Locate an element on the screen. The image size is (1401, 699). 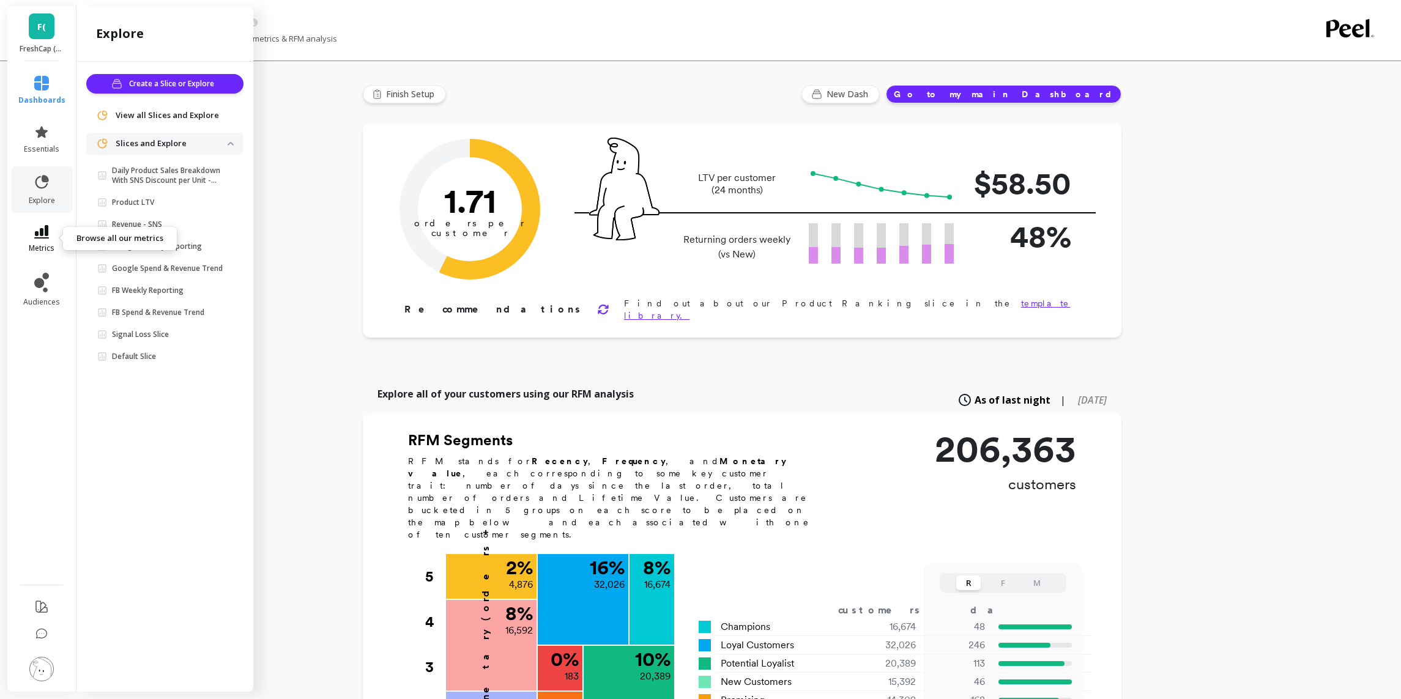
button: R is located at coordinates (969, 583).